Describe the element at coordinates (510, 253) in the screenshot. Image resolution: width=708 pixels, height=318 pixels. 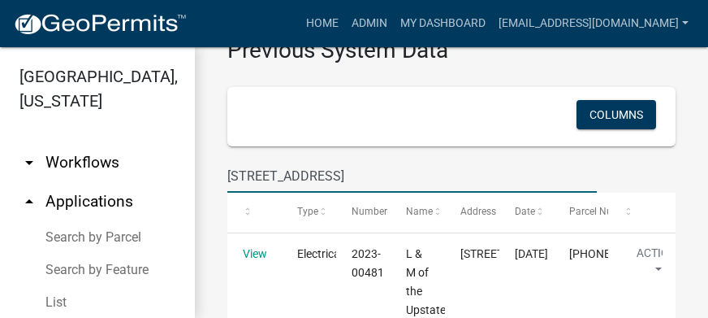
I see `span: 1659 Hwy 72 W` at that location.